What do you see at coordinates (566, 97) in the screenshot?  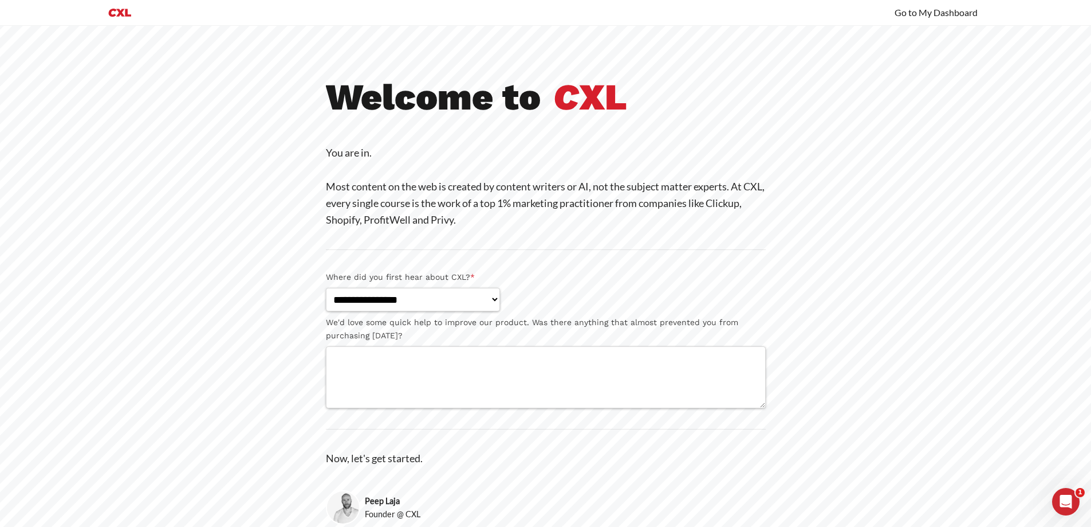 I see `i: C` at bounding box center [566, 97].